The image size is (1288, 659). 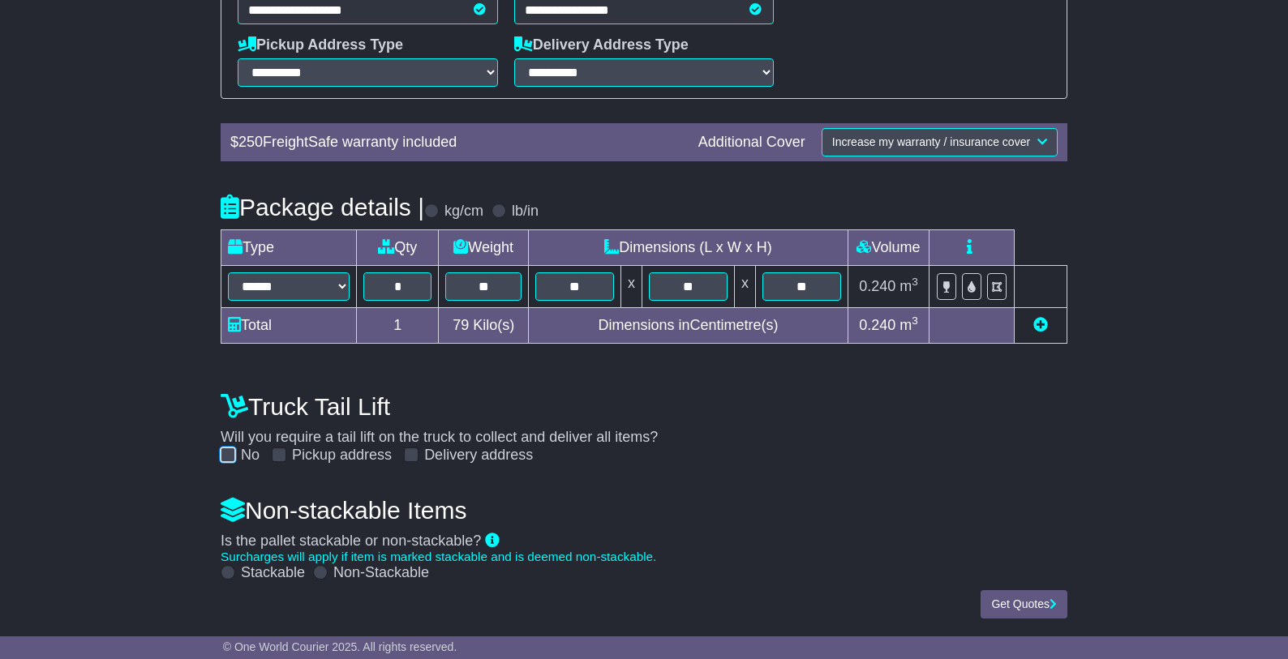 What do you see at coordinates (931, 142) in the screenshot?
I see `span: Increase my warranty / insurance cover` at bounding box center [931, 142].